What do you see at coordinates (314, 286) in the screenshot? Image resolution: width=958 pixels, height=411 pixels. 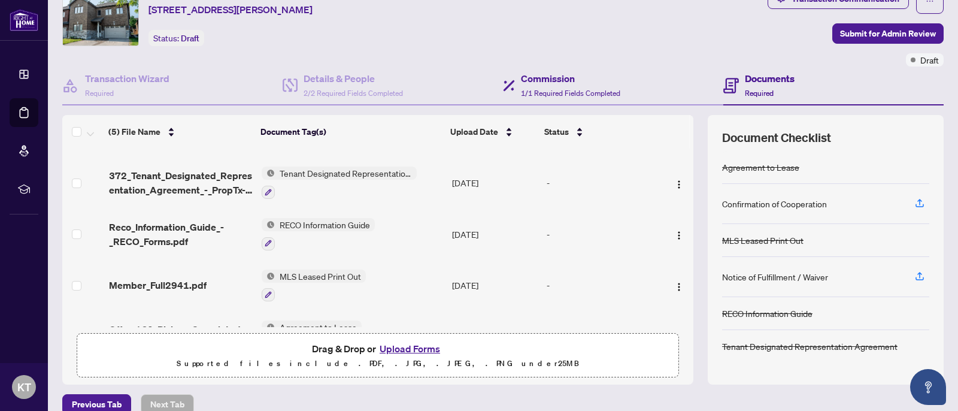 I see `button: Status IconMLS Leased Print Out` at bounding box center [314, 286].